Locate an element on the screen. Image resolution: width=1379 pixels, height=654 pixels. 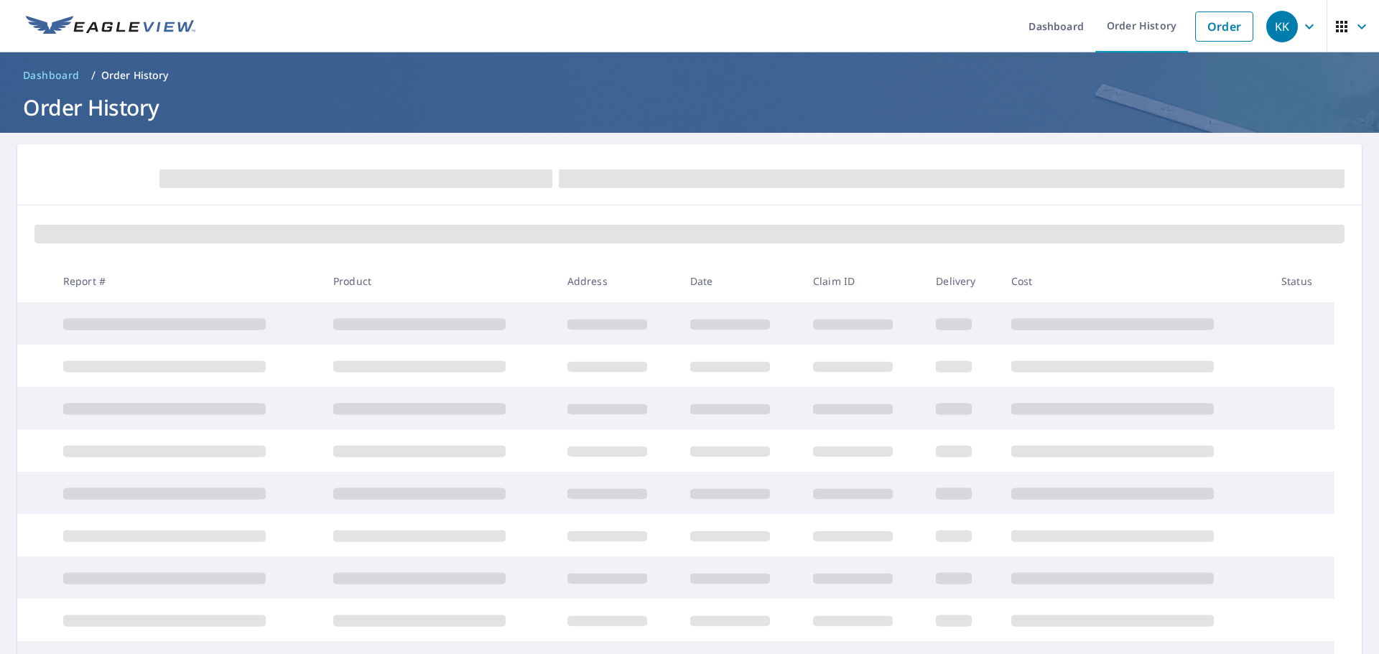
p: Order History is located at coordinates (135, 75).